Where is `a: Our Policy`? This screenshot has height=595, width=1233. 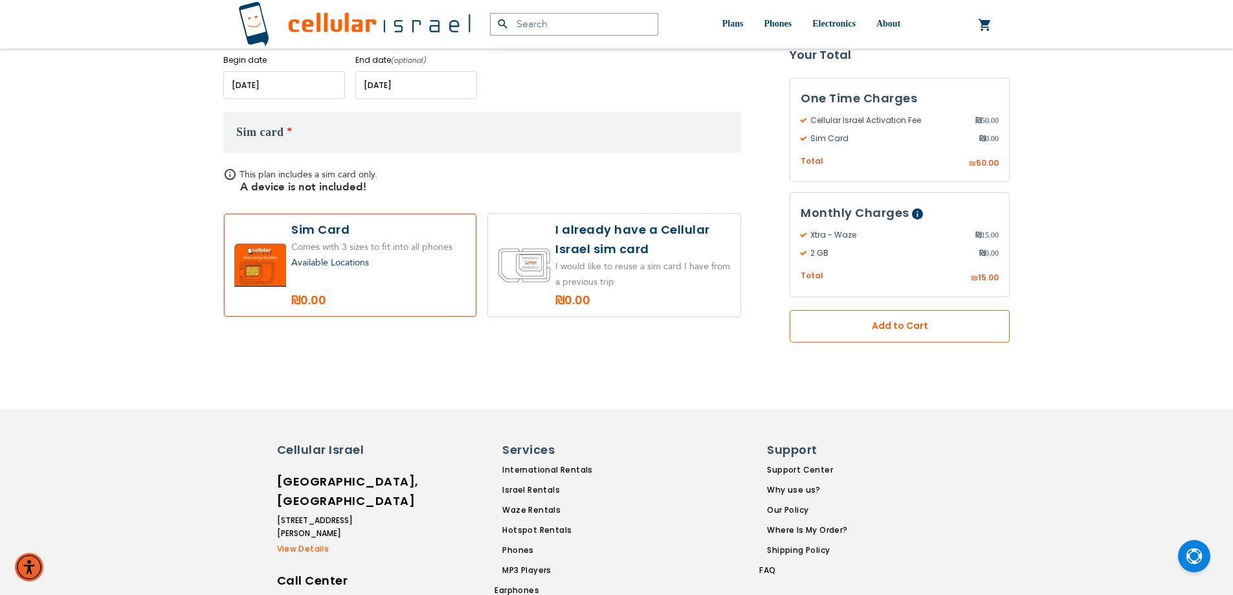
a: Our Policy is located at coordinates (807, 510).